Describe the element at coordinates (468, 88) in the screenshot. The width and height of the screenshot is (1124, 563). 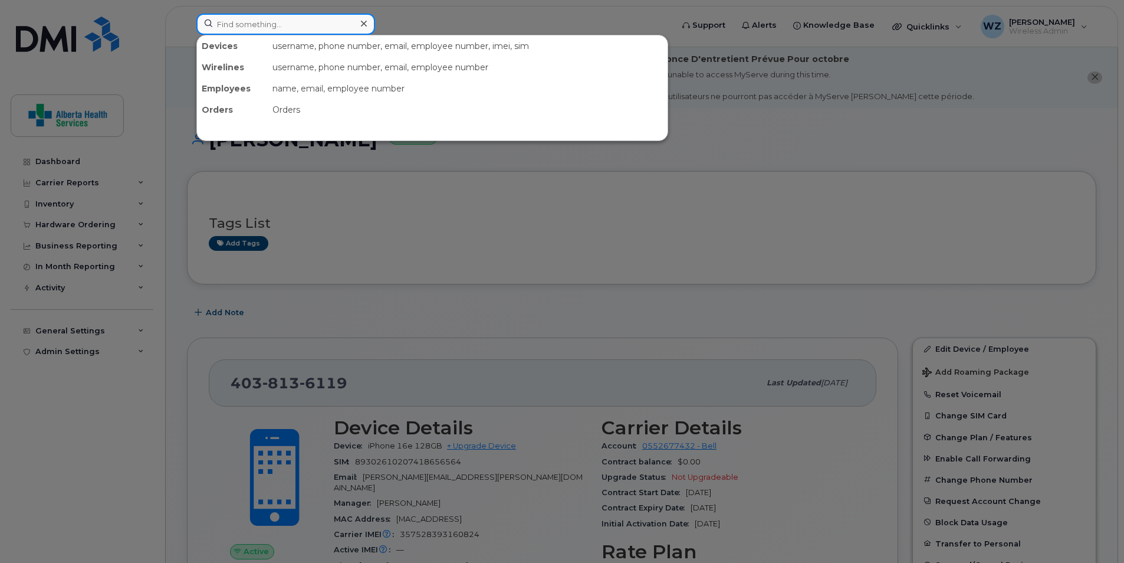
I see `div: name, email, employee number` at that location.